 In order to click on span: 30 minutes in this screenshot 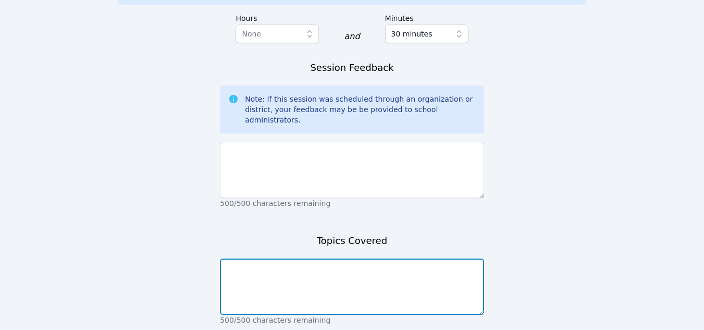, I will do `click(412, 34)`.